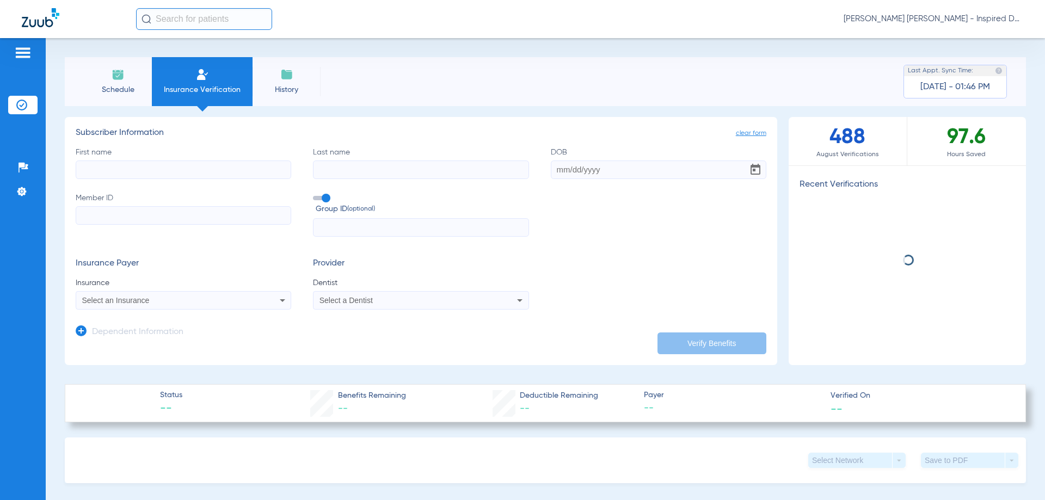 The width and height of the screenshot is (1045, 500). I want to click on span: Benefits Remaining, so click(372, 396).